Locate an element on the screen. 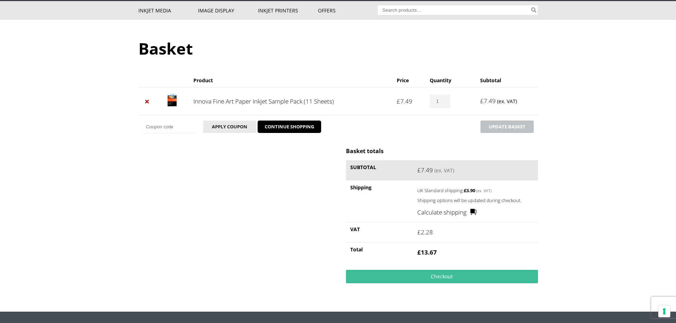 The width and height of the screenshot is (676, 323). a: Calculate shipping is located at coordinates (447, 213).